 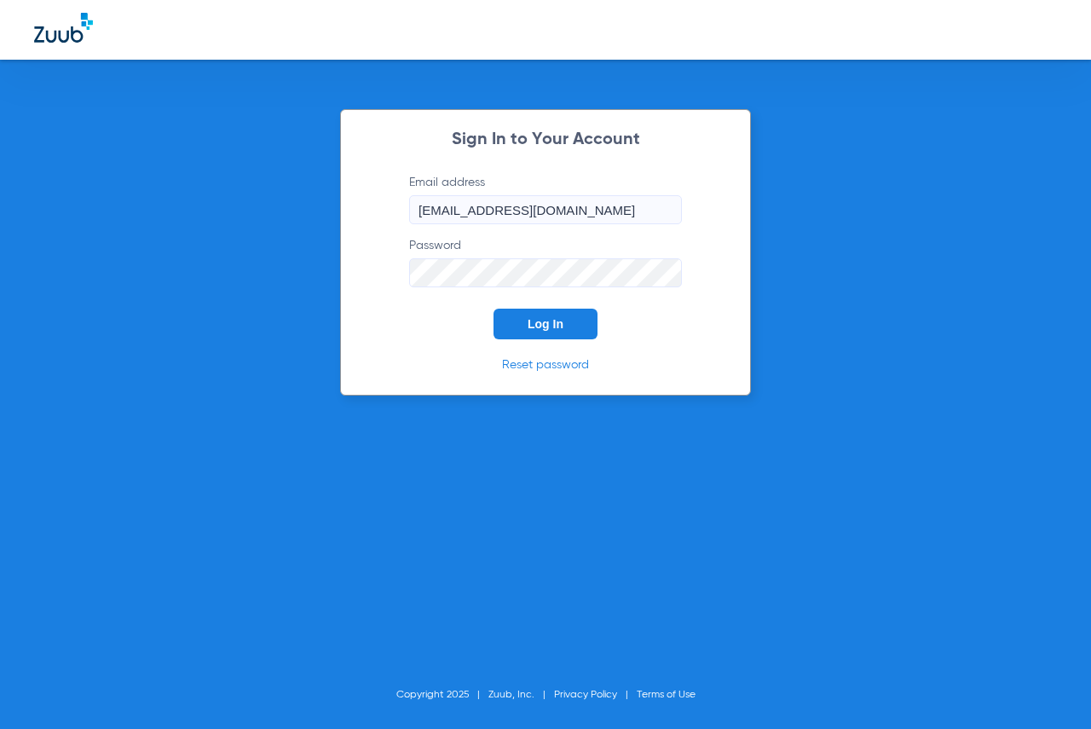 What do you see at coordinates (546, 199) in the screenshot?
I see `label: Email address` at bounding box center [546, 199].